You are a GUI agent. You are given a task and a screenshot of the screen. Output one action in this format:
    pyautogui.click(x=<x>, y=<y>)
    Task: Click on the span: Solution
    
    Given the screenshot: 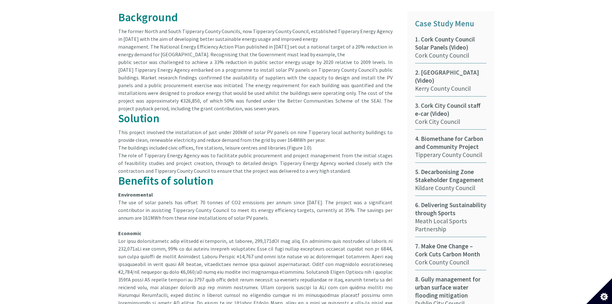 What is the action you would take?
    pyautogui.click(x=139, y=118)
    